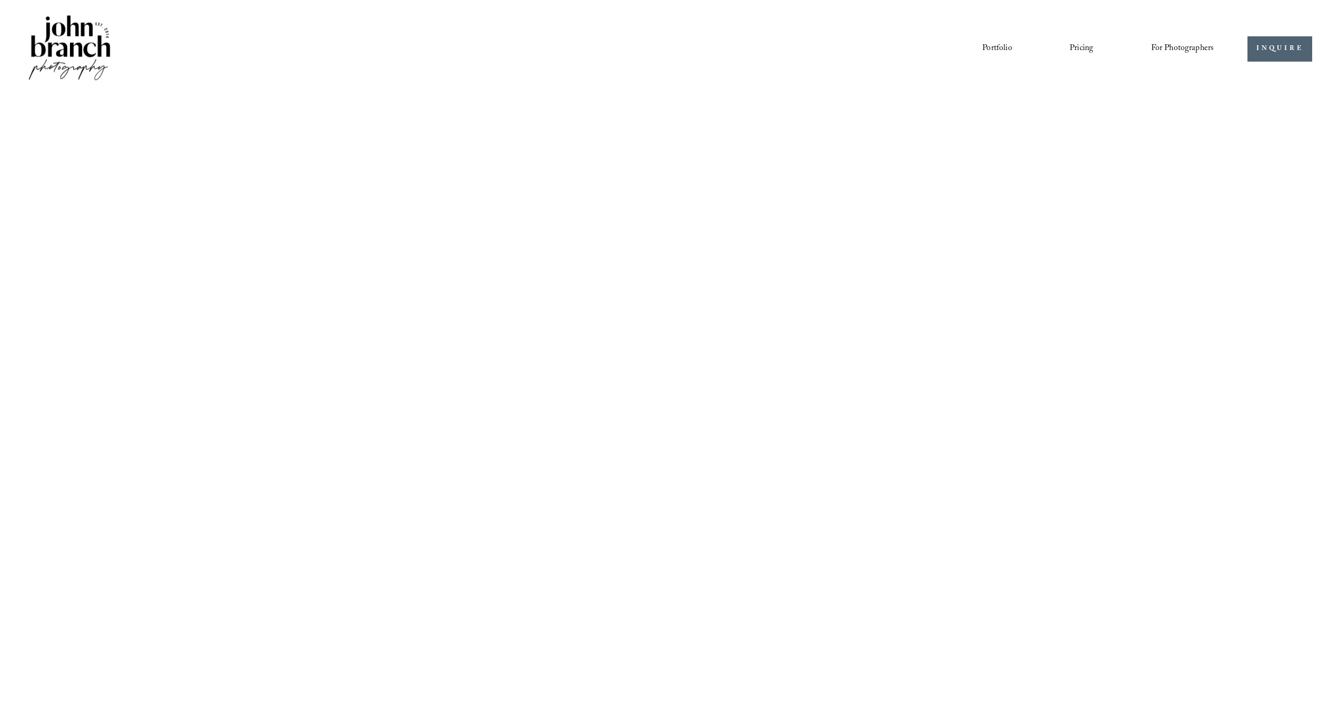 The width and height of the screenshot is (1339, 712). I want to click on a: Portfolio, so click(997, 49).